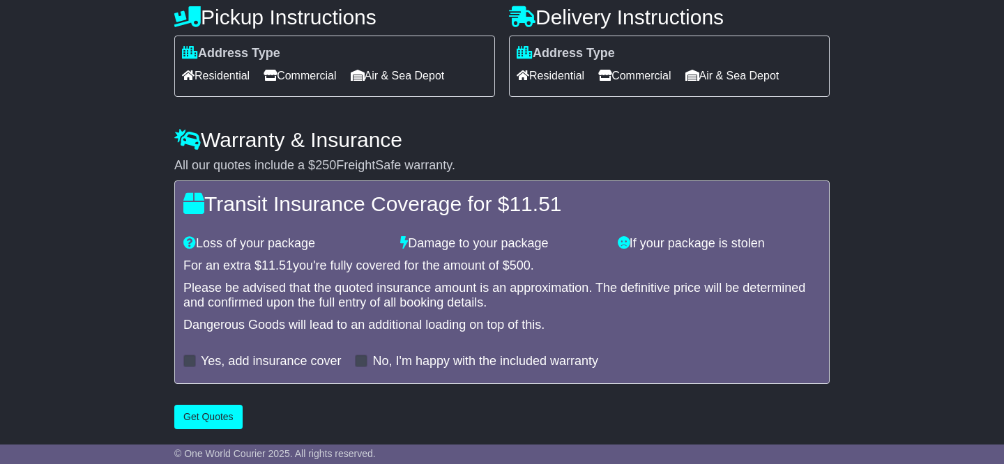 This screenshot has height=464, width=1004. Describe the element at coordinates (502, 166) in the screenshot. I see `div: All our quotes include a $ FreightSafe warranty.` at that location.